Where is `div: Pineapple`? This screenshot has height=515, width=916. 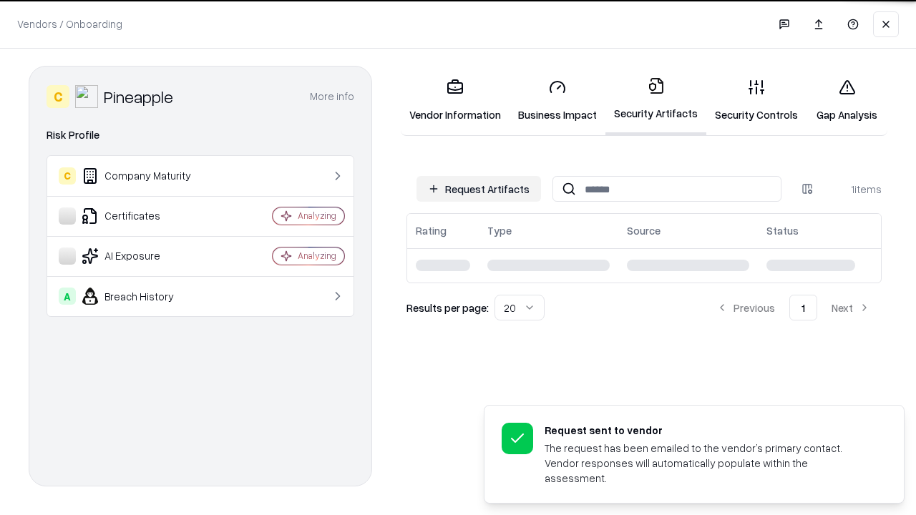 div: Pineapple is located at coordinates (138, 97).